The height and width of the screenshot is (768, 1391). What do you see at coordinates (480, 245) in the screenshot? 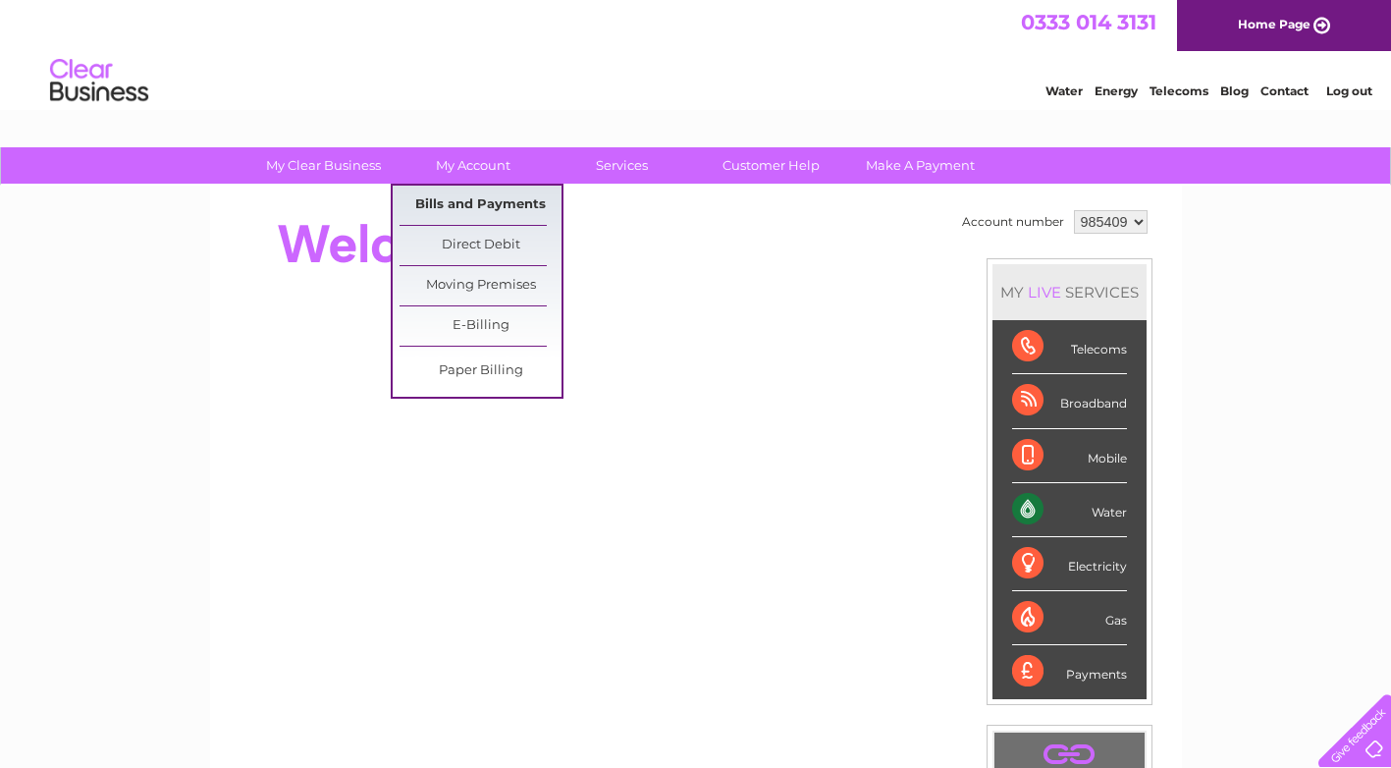
I see `a: Direct Debit` at bounding box center [480, 245].